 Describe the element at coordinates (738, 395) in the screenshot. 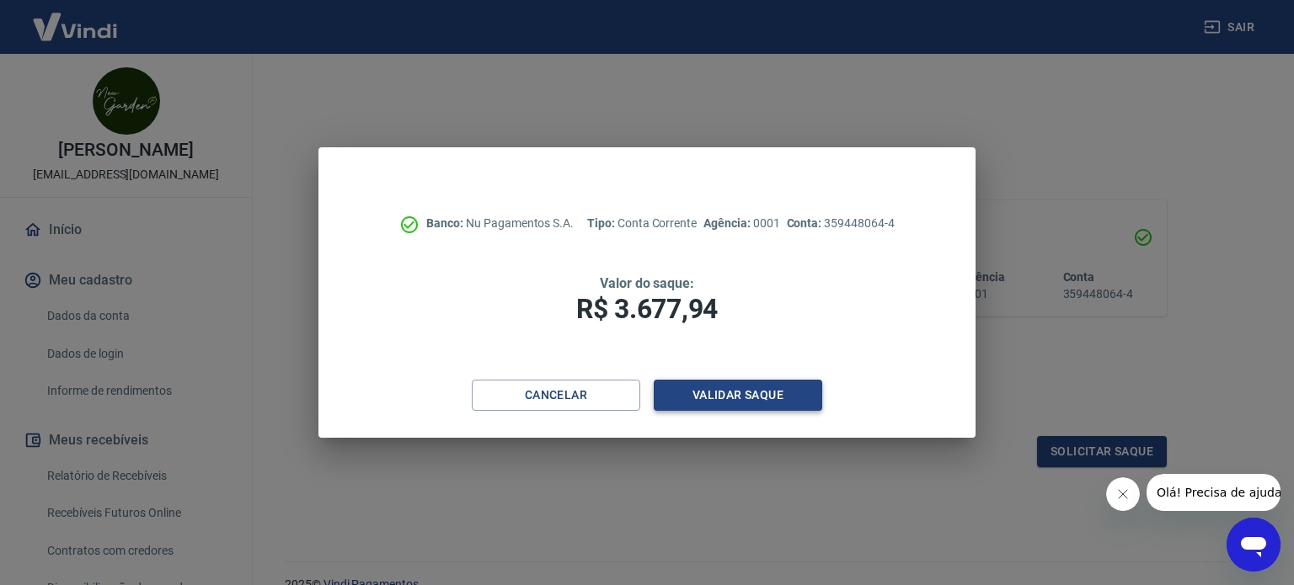

I see `button: Validar saque` at that location.